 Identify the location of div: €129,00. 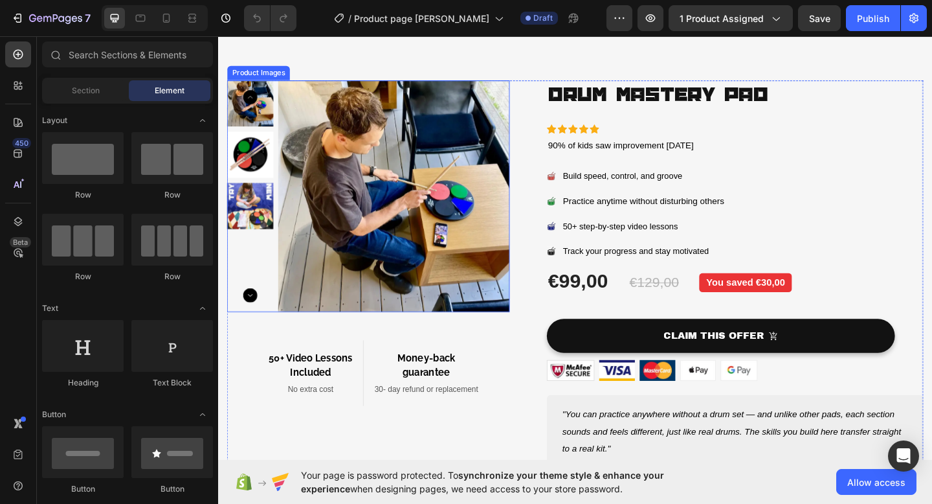
(474, 270).